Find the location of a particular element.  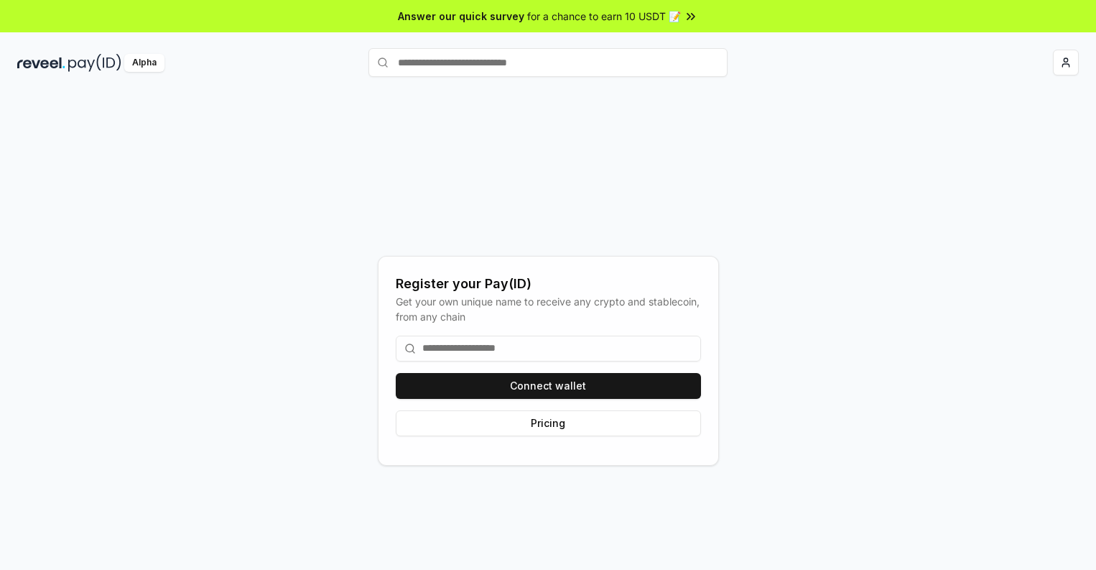

span: Answer our quick survey is located at coordinates (461, 16).